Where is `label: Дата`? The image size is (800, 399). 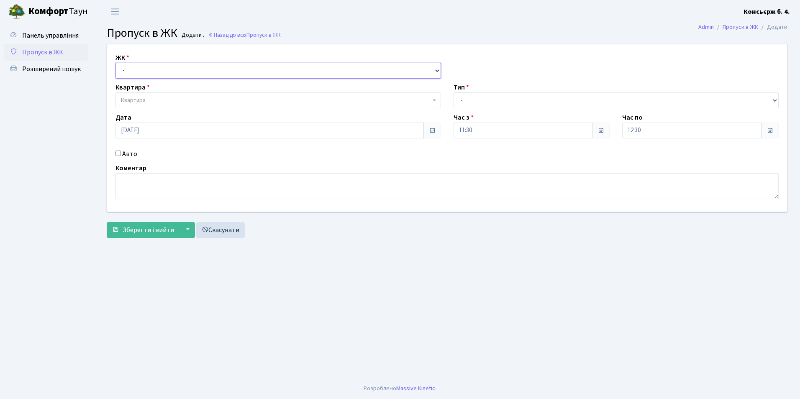 label: Дата is located at coordinates (123, 118).